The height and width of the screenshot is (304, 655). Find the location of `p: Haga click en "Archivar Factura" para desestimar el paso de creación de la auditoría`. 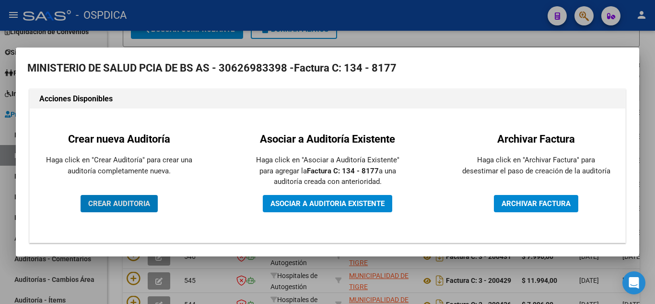

p: Haga click en "Archivar Factura" para desestimar el paso de creación de la auditoría is located at coordinates (536, 165).